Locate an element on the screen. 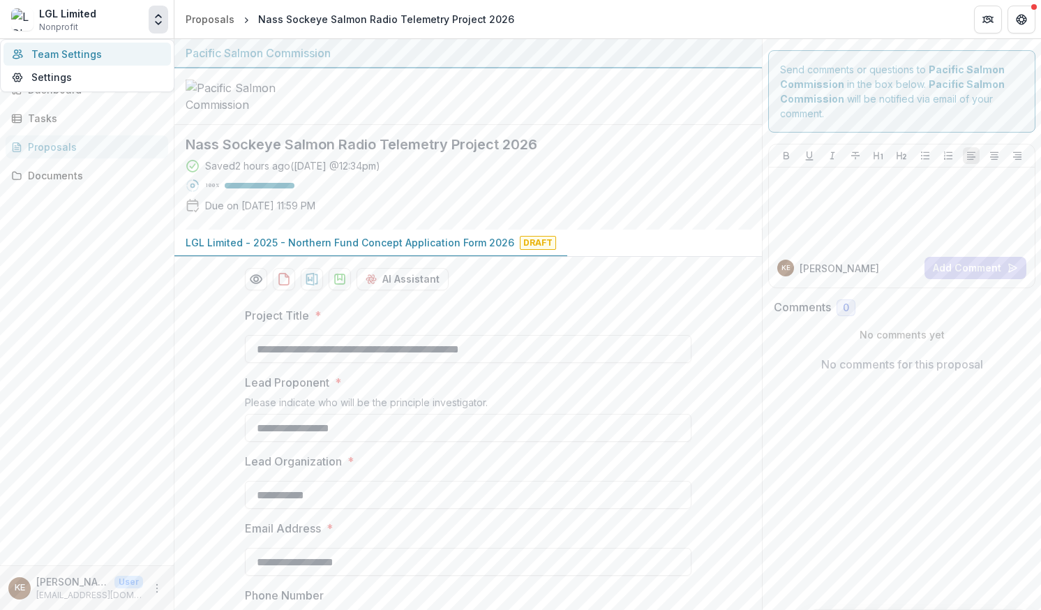  div: Send comments or questions to in the box below. will be notified via email of your comment. is located at coordinates (901, 91).